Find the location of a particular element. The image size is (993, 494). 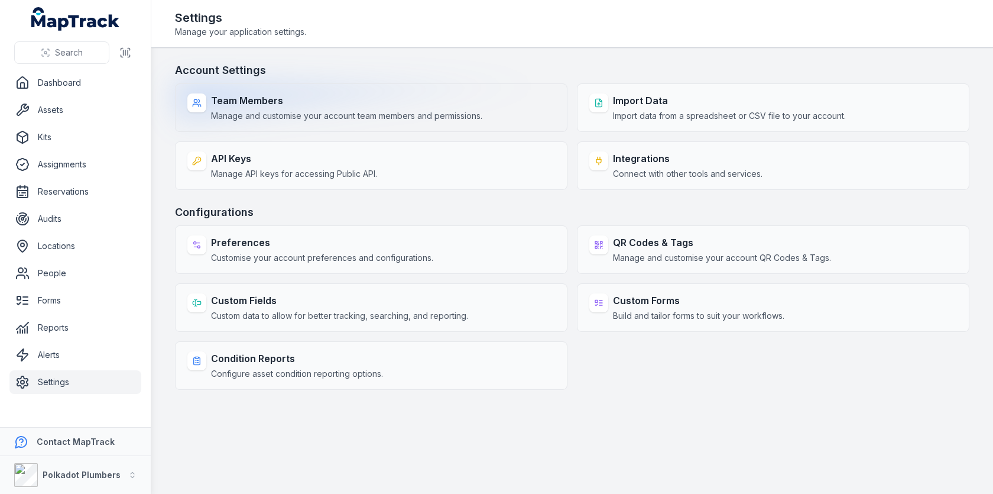

a: Import DataImport data from a spreadsheet or CSV file to your account. is located at coordinates (773, 108).